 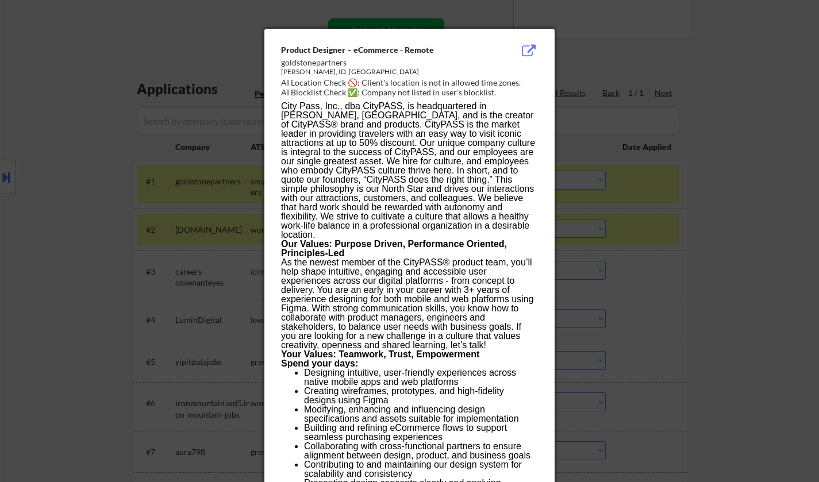 What do you see at coordinates (421, 451) in the screenshot?
I see `li: Collaborating with cross-functional partners to ensure alignment between design, product, and bus...` at bounding box center [421, 451].